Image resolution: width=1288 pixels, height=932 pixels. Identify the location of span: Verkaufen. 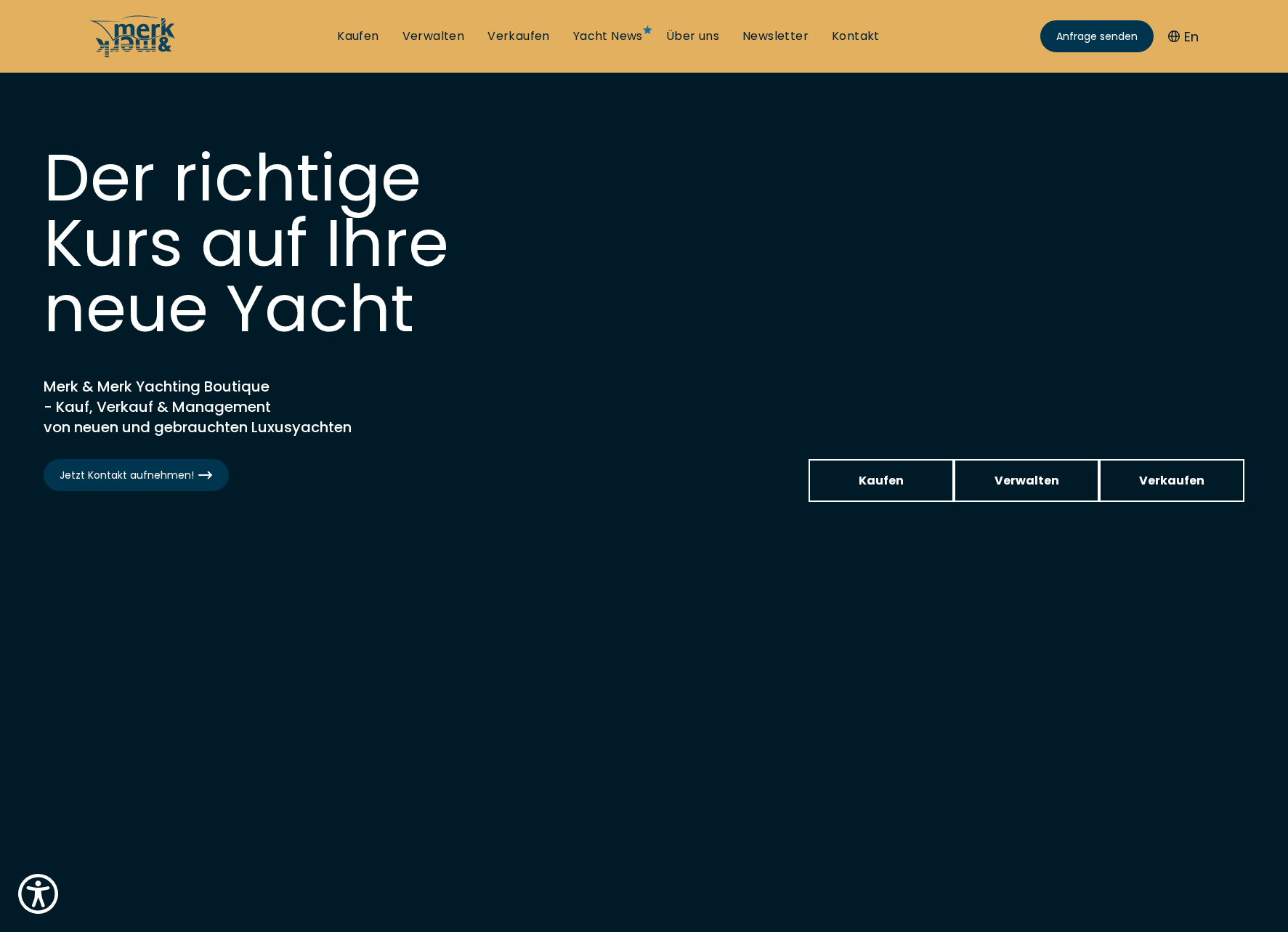
(1171, 481).